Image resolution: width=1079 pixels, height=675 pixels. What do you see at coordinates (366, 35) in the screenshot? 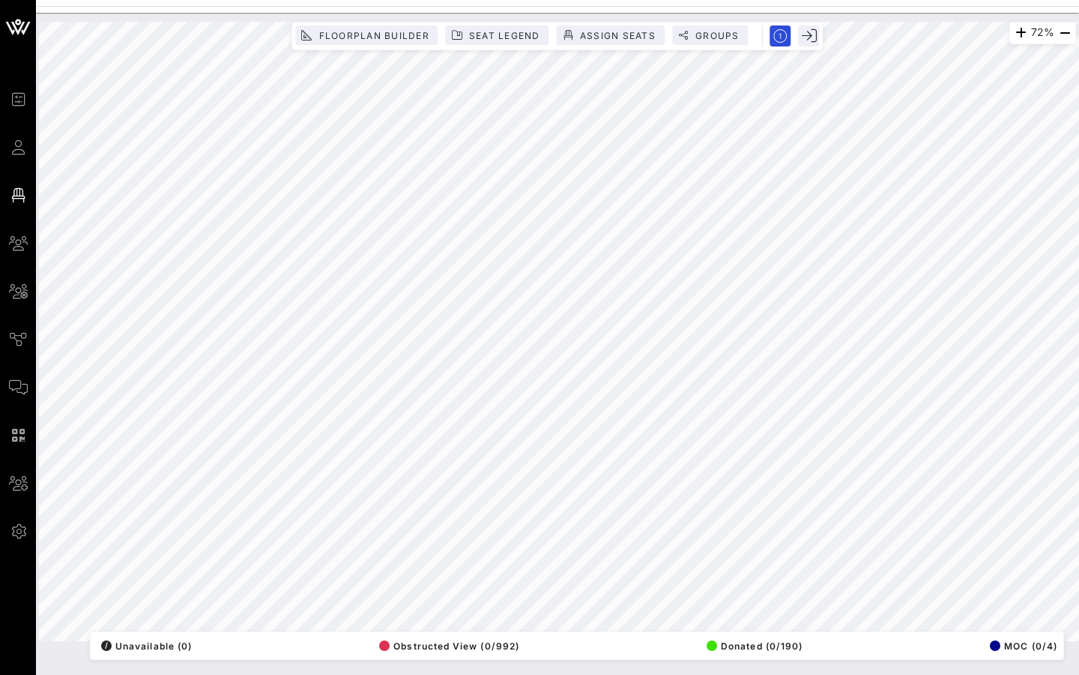
I see `button: Floorplan Builder` at bounding box center [366, 35].